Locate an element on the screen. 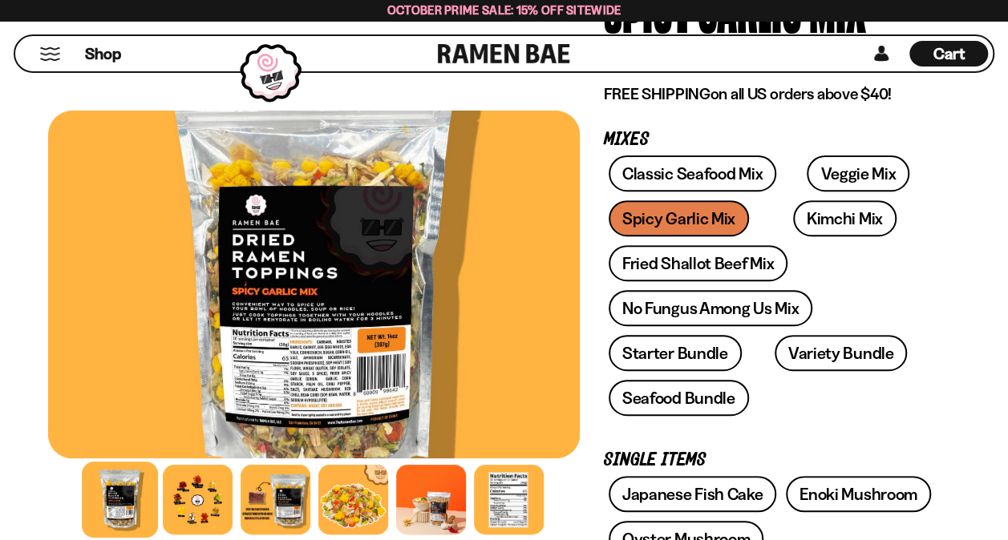 The width and height of the screenshot is (1008, 540). p: Mixes is located at coordinates (769, 139).